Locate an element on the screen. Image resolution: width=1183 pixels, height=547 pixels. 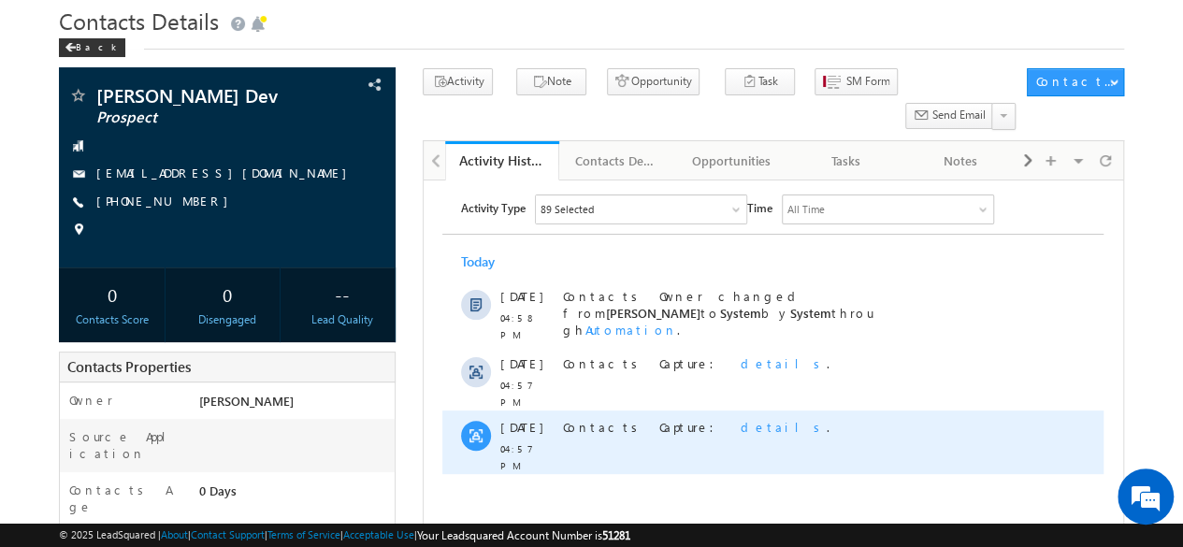
a: Terms of Service is located at coordinates (304, 534).